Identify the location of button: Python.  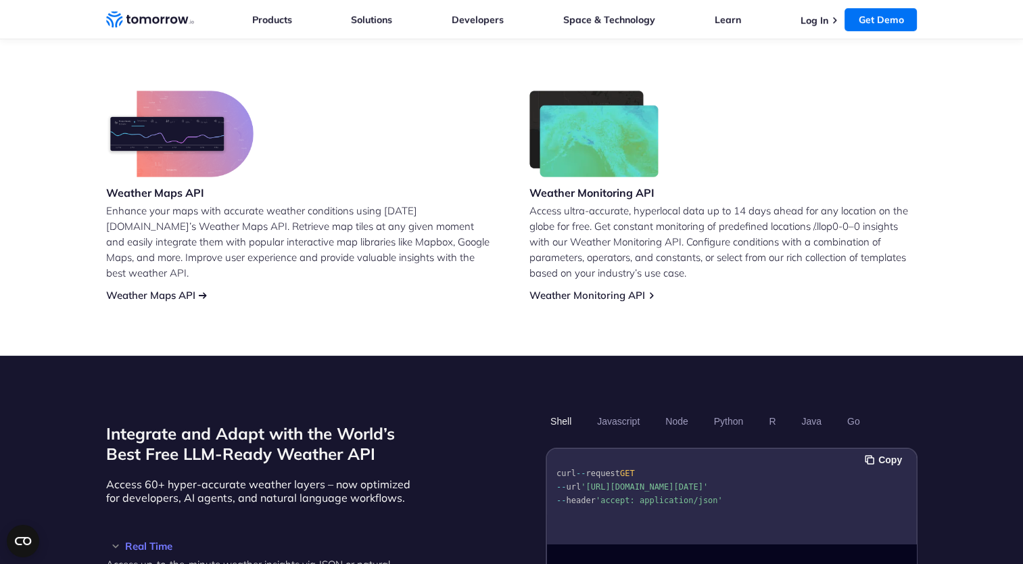
(728, 421).